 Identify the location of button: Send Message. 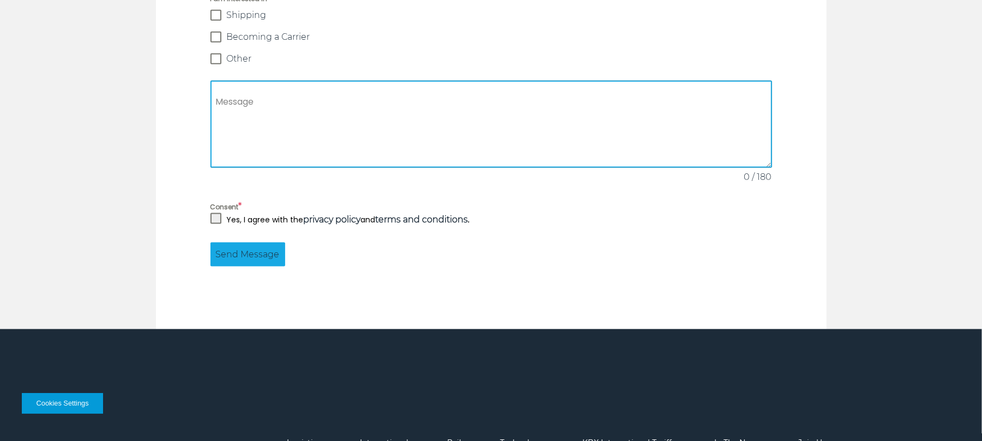
(247, 255).